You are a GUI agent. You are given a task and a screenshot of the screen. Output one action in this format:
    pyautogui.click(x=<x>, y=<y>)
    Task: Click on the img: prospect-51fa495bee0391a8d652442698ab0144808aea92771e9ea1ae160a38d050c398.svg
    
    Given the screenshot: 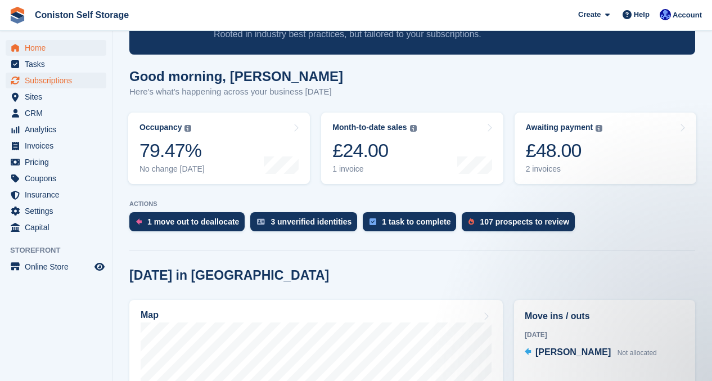 What is the action you would take?
    pyautogui.click(x=471, y=222)
    